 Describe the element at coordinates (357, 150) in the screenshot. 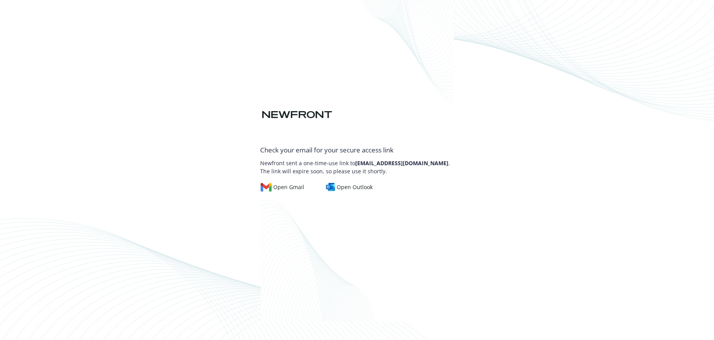

I see `div: Check your email for your secure access link` at that location.